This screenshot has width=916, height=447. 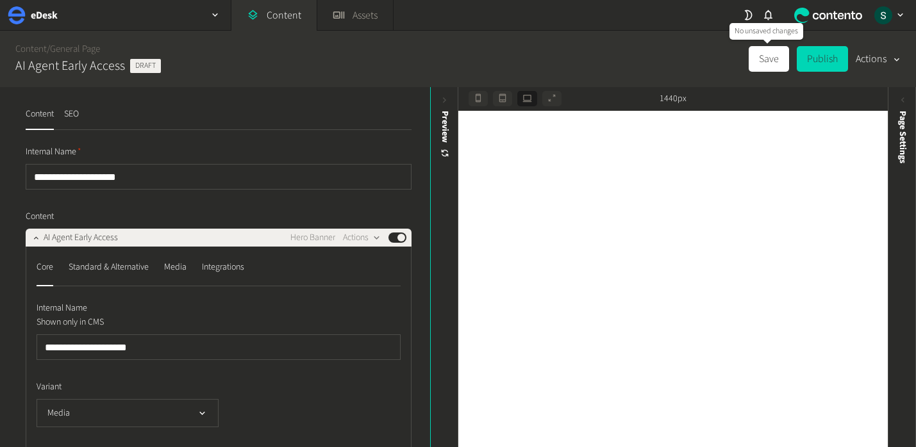 I want to click on img: eDesk, so click(x=17, y=15).